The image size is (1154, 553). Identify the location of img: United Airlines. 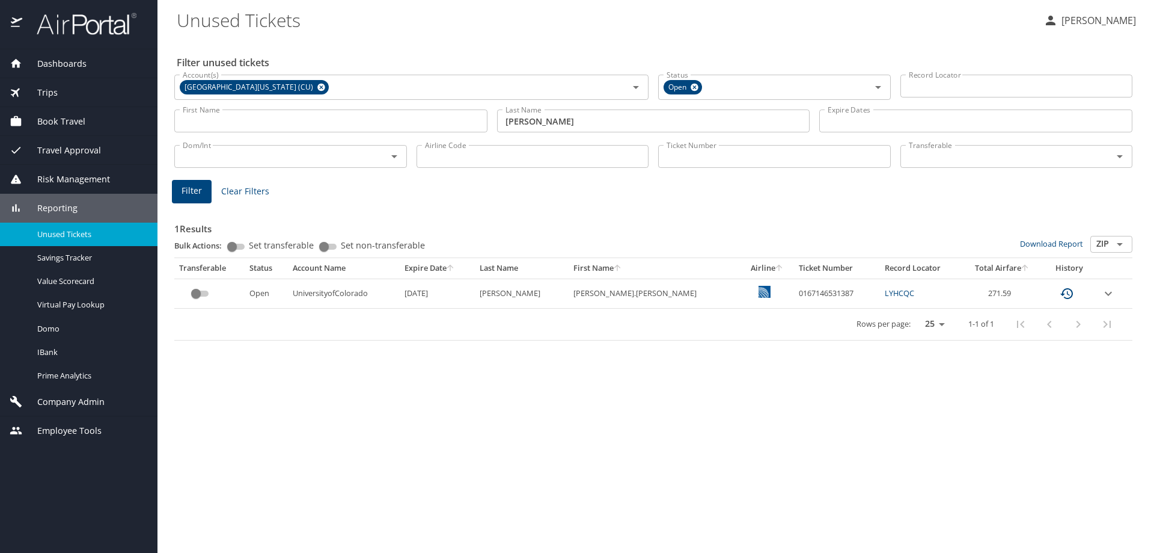
(765, 292).